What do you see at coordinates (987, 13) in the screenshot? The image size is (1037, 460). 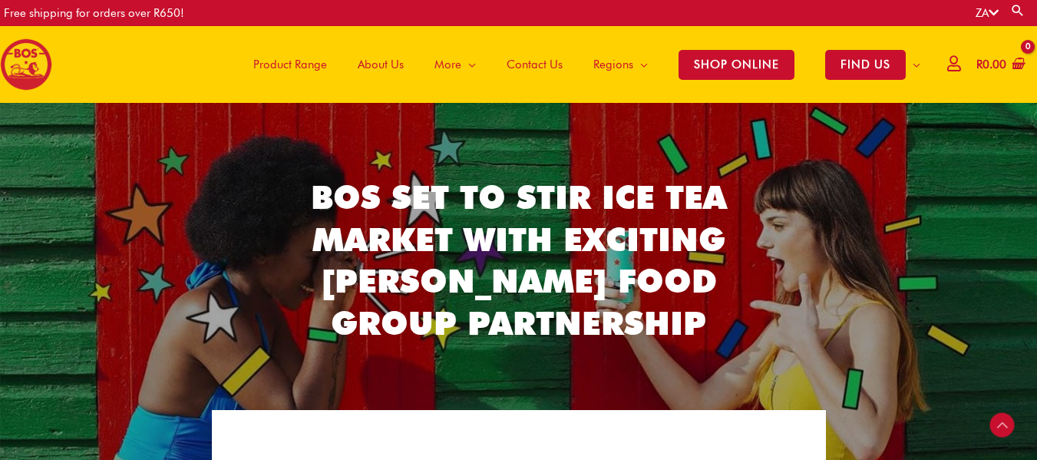 I see `a: ZA` at bounding box center [987, 13].